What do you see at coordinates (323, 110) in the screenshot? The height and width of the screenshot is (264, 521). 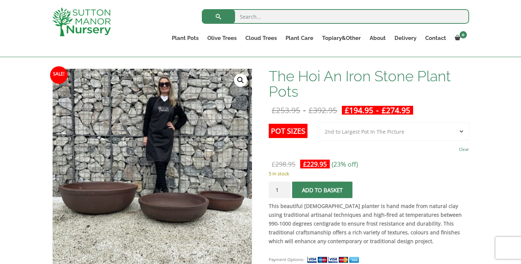 I see `bdi: 392.95` at bounding box center [323, 110].